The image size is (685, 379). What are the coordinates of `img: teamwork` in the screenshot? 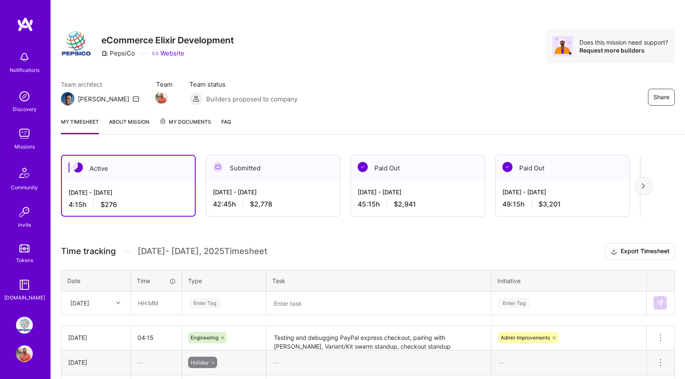 It's located at (24, 134).